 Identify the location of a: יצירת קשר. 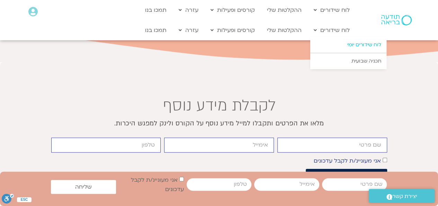
(402, 195).